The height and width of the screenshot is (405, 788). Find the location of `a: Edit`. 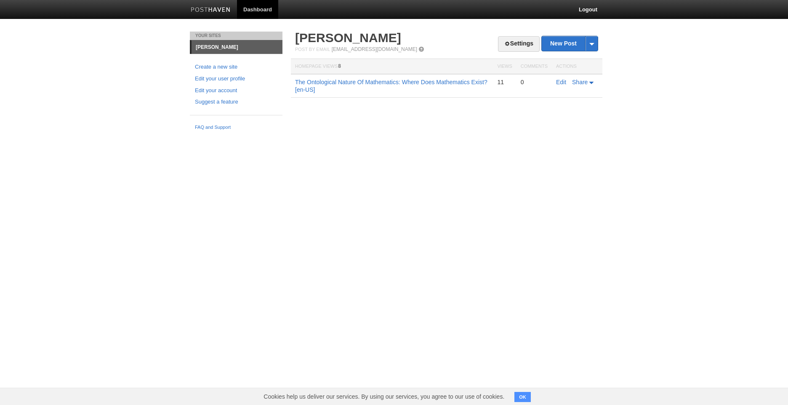

a: Edit is located at coordinates (561, 82).